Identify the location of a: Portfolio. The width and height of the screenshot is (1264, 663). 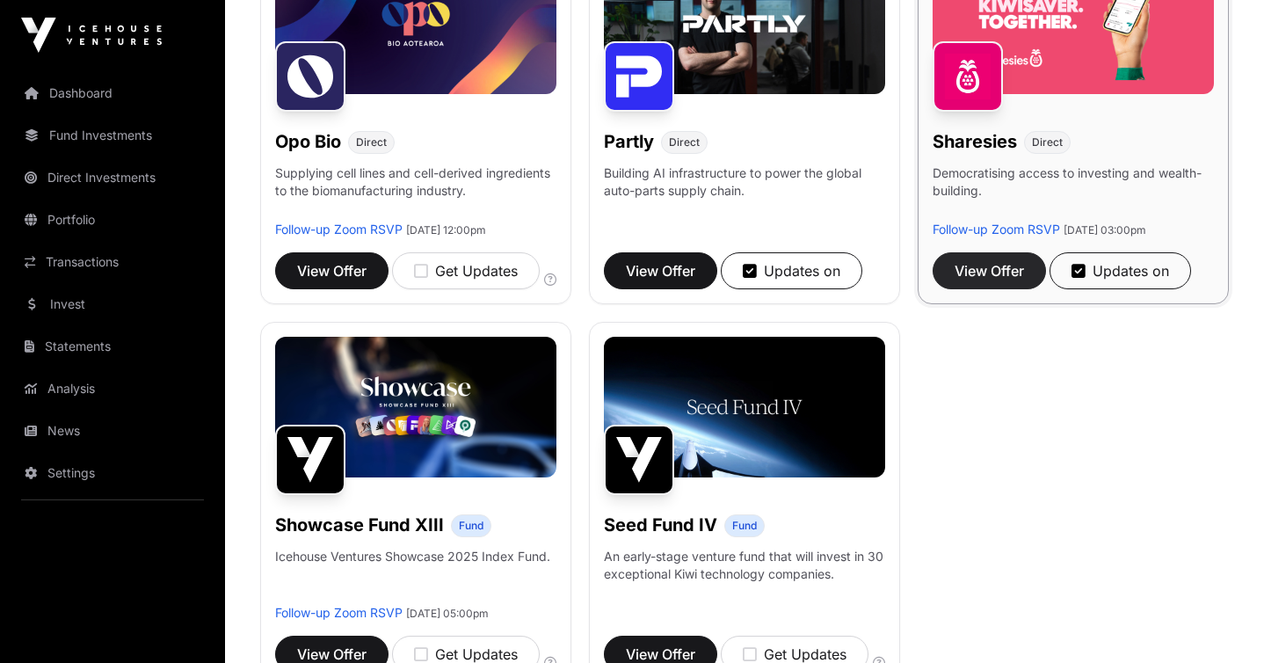
(113, 220).